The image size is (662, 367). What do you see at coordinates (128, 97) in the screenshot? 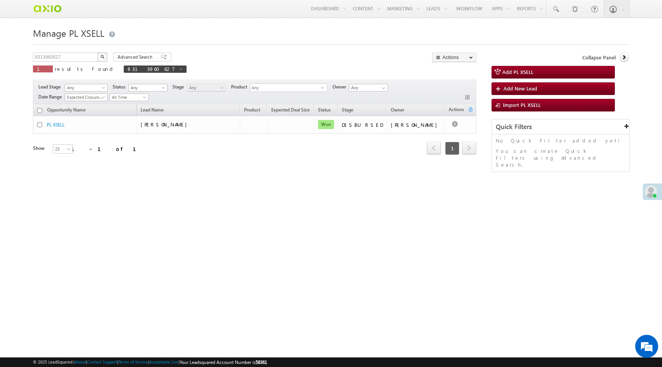
I see `span: All Time` at bounding box center [128, 97].